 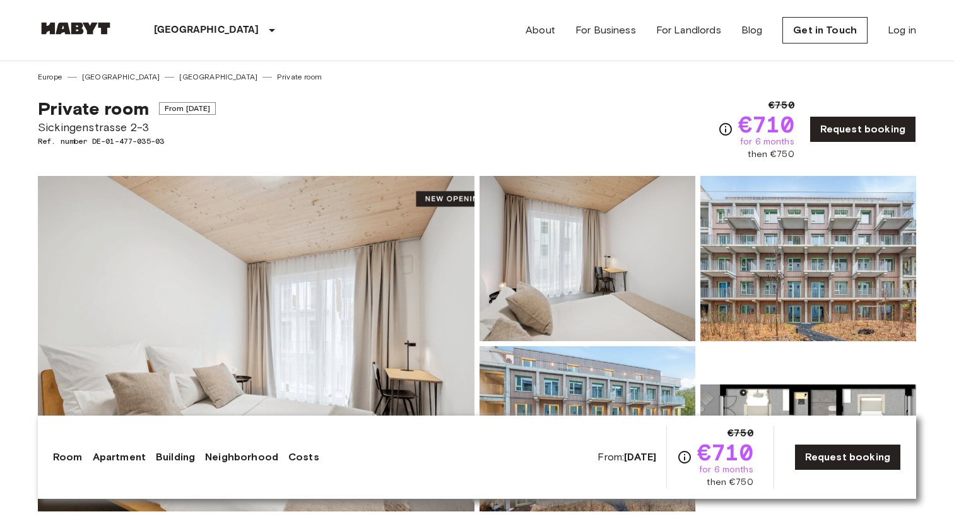 What do you see at coordinates (127, 141) in the screenshot?
I see `span: Ref. number DE-01-477-035-03` at bounding box center [127, 141].